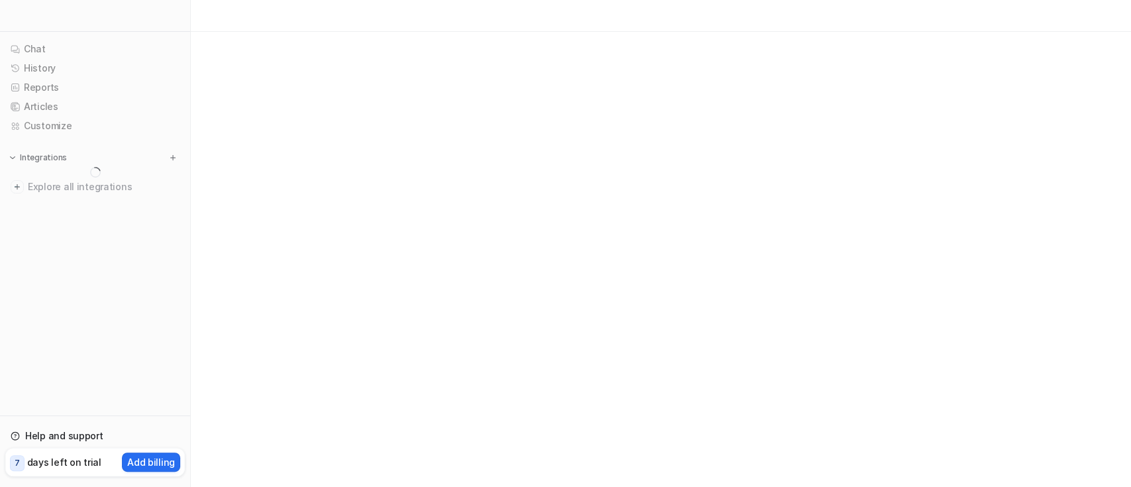  Describe the element at coordinates (64, 462) in the screenshot. I see `p: days left on trial` at that location.